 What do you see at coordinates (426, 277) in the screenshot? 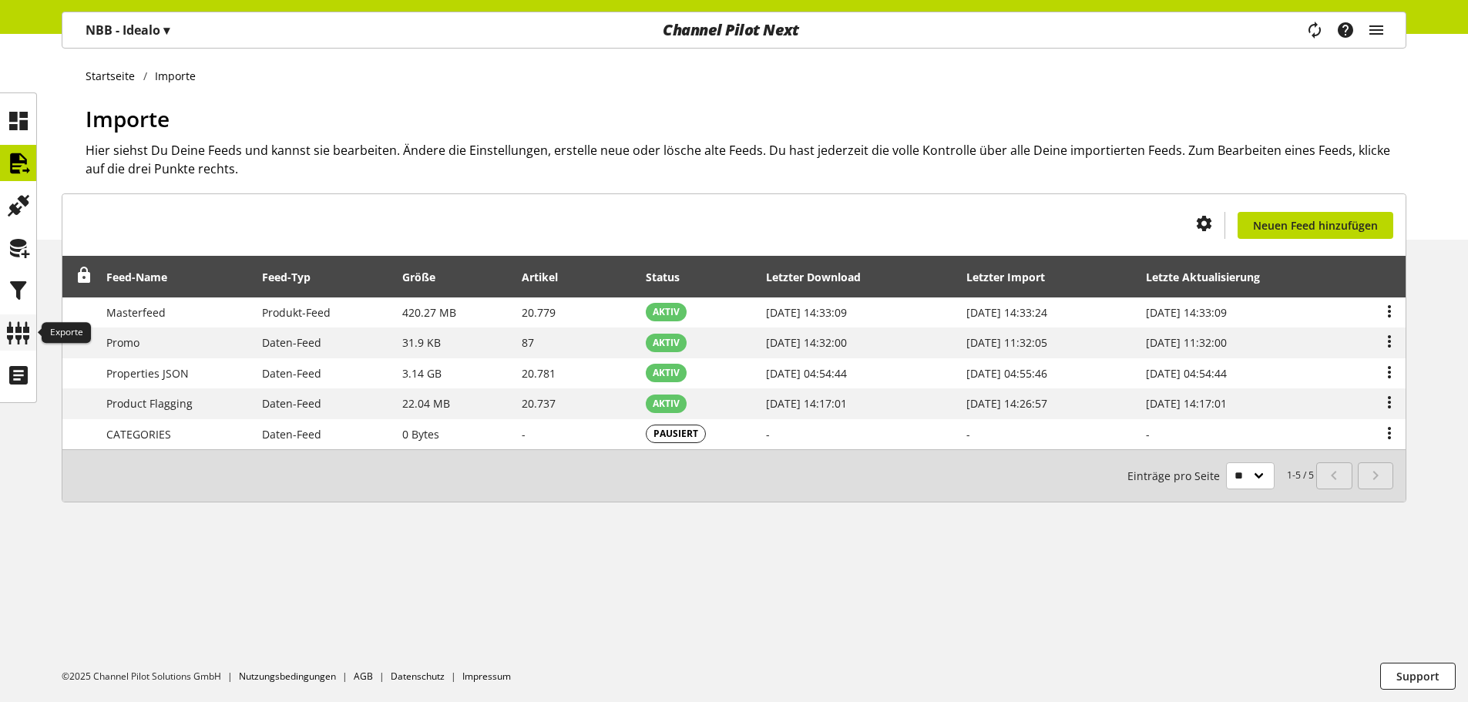
I see `div: Größe` at bounding box center [426, 277].